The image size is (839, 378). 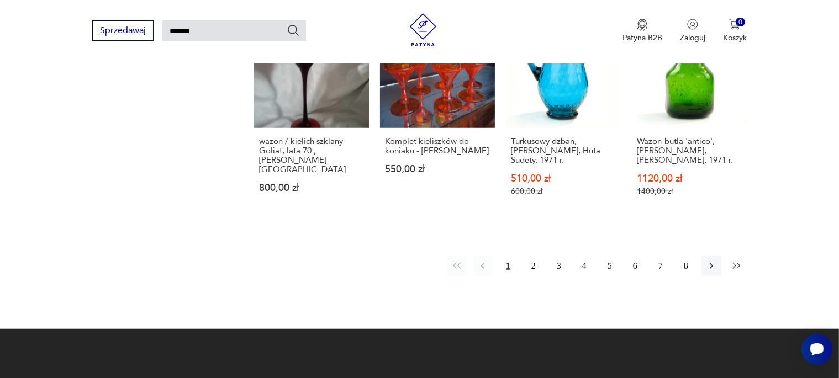 What do you see at coordinates (635, 266) in the screenshot?
I see `button: 6` at bounding box center [635, 266].